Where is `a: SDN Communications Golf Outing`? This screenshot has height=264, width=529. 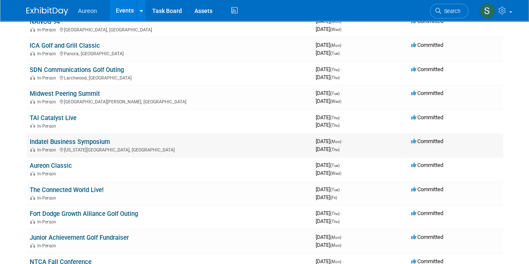
a: SDN Communications Golf Outing is located at coordinates (76, 70).